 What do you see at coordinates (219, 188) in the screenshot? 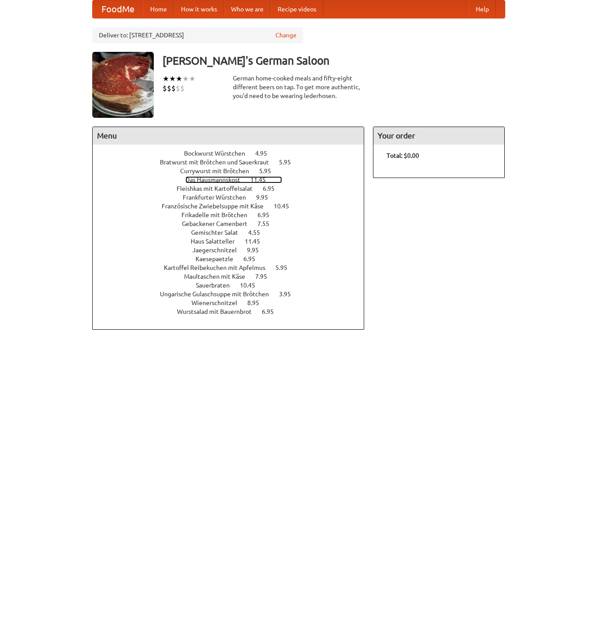
I see `span: Fleishkas mit Kartoffelsalat` at bounding box center [219, 188].